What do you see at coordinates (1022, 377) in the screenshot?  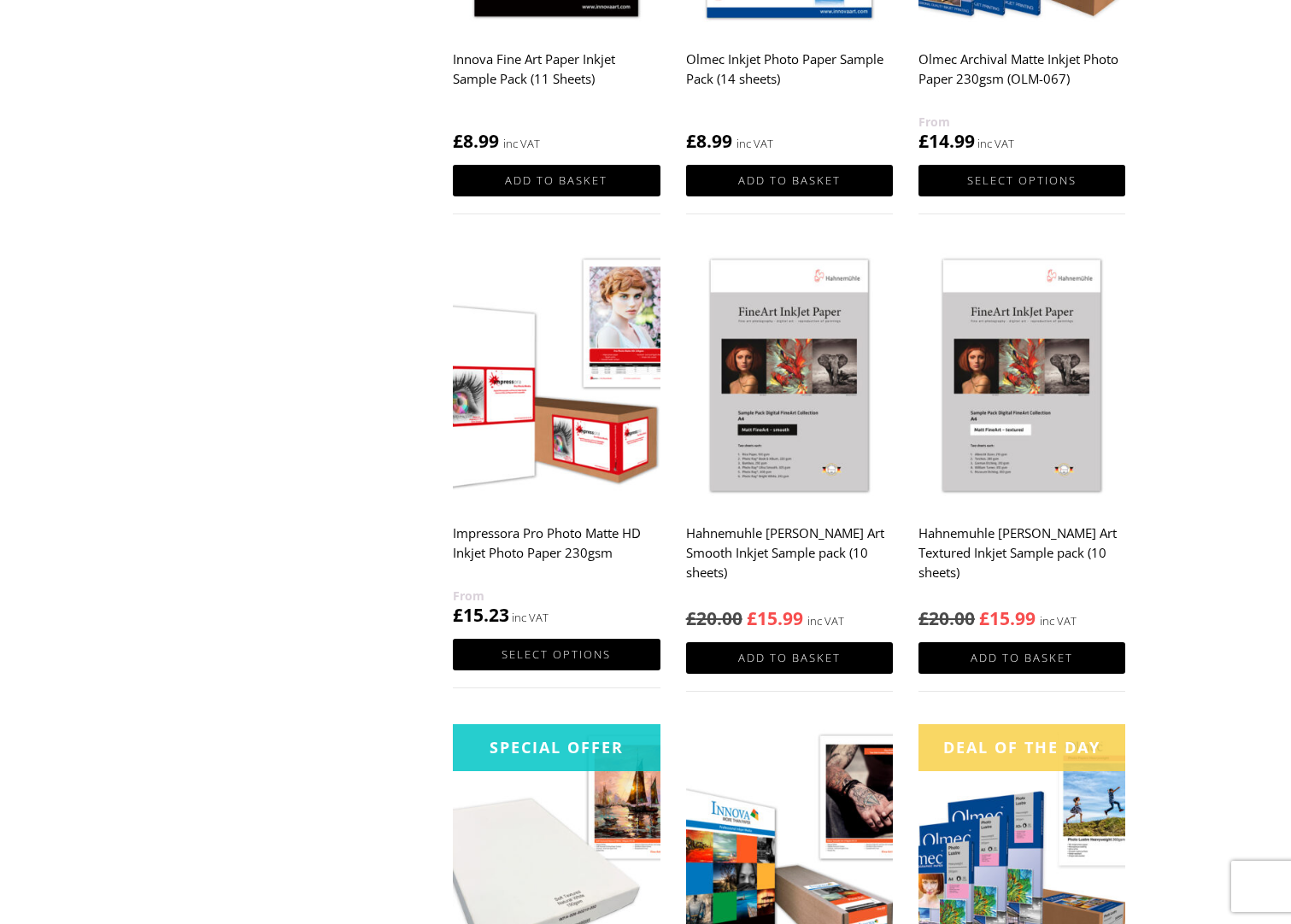 I see `img: Hahnemuhle Matt Fine Art Textured Inkjet Sample pack (10 sheets)` at bounding box center [1022, 377].